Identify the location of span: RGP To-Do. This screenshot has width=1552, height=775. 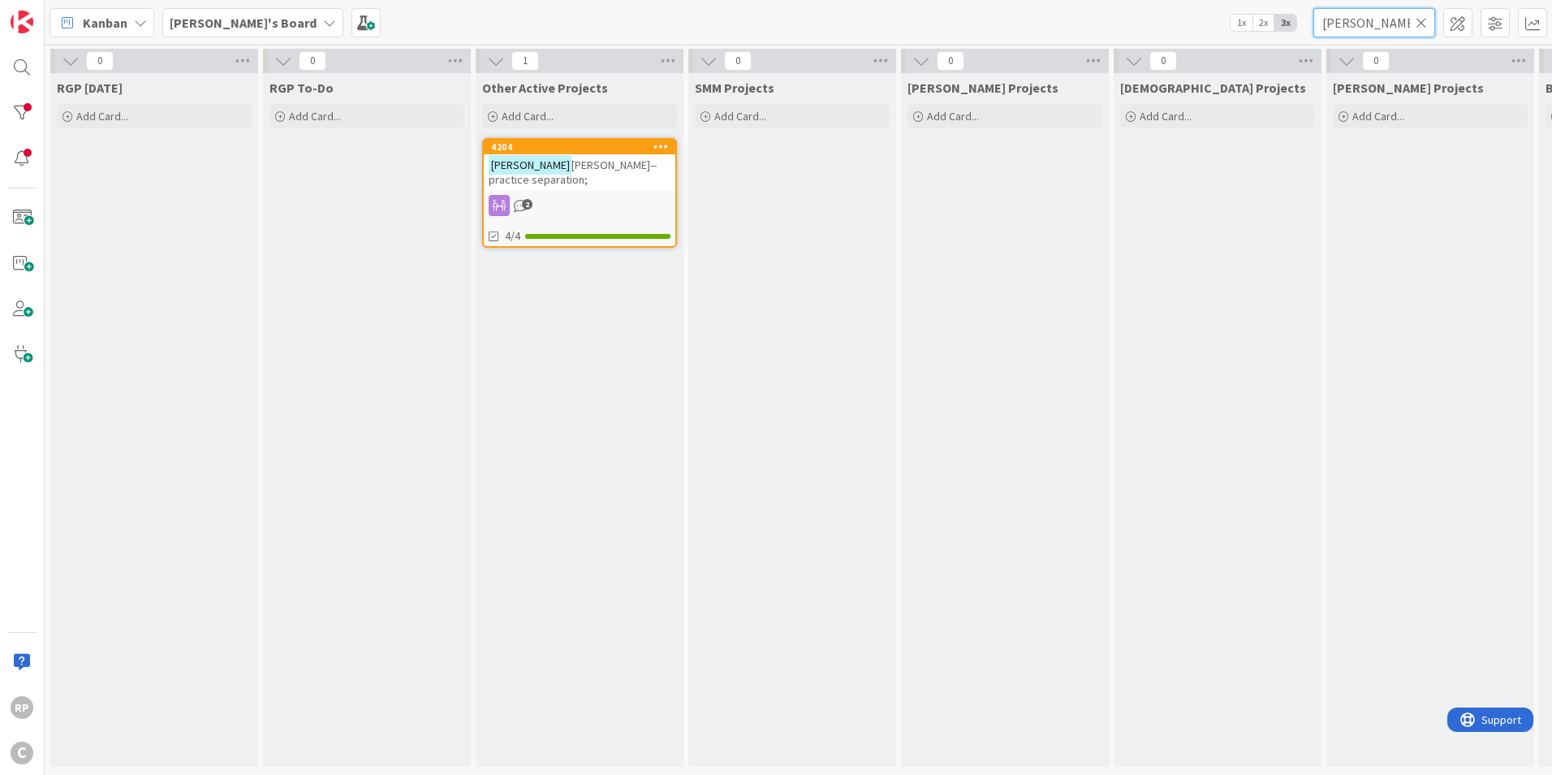
(301, 88).